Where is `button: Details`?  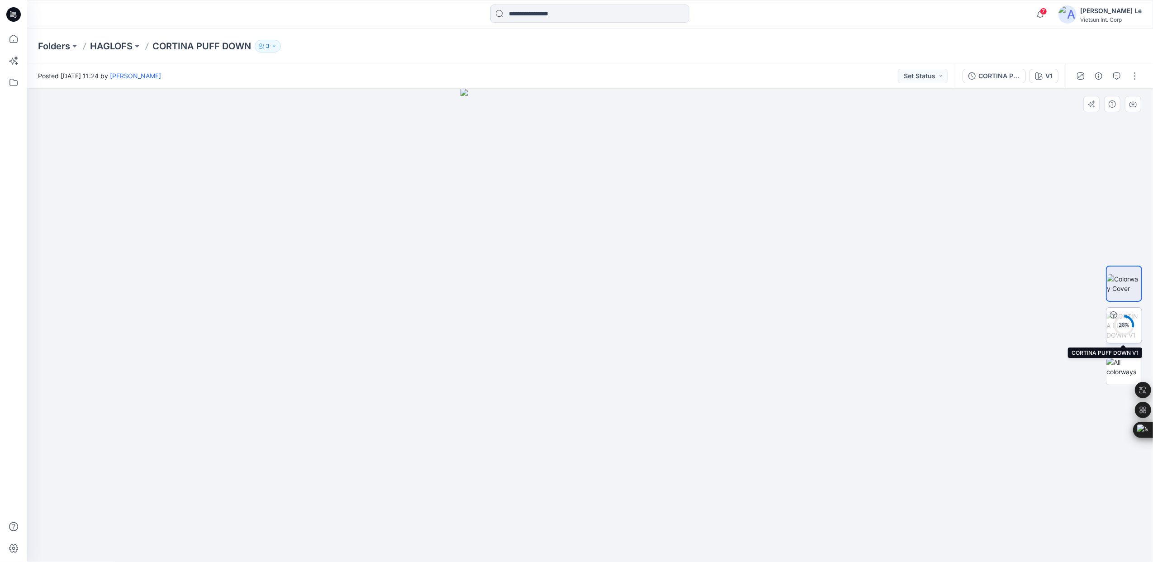
button: Details is located at coordinates (1099, 76).